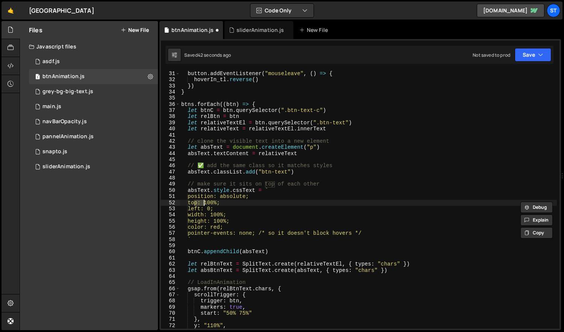  Describe the element at coordinates (170, 190) in the screenshot. I see `div: 50` at that location.